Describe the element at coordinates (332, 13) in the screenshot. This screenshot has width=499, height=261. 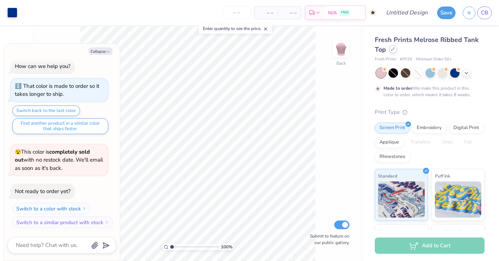
I see `span: N/A` at that location.